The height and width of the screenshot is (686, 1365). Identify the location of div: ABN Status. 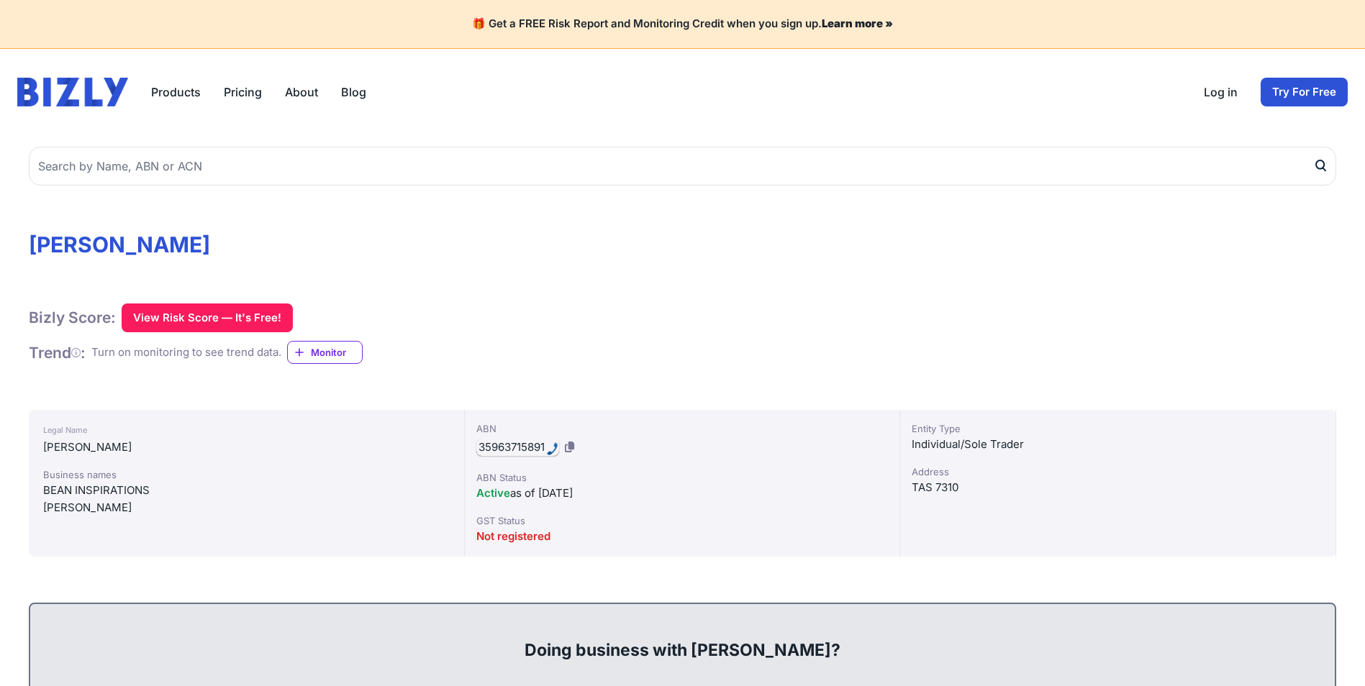
(682, 478).